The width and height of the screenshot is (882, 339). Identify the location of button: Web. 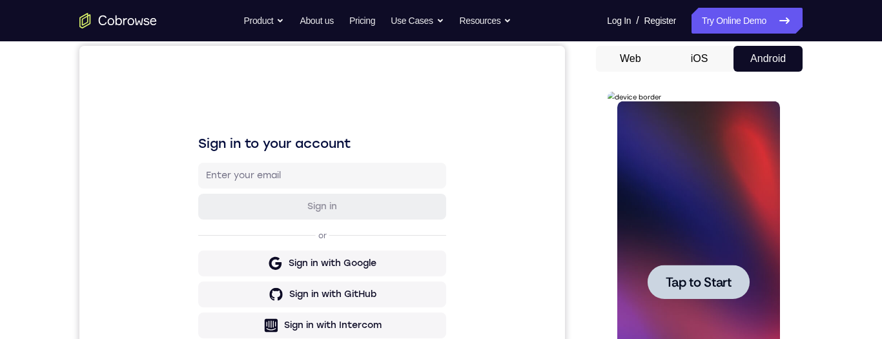
(630, 59).